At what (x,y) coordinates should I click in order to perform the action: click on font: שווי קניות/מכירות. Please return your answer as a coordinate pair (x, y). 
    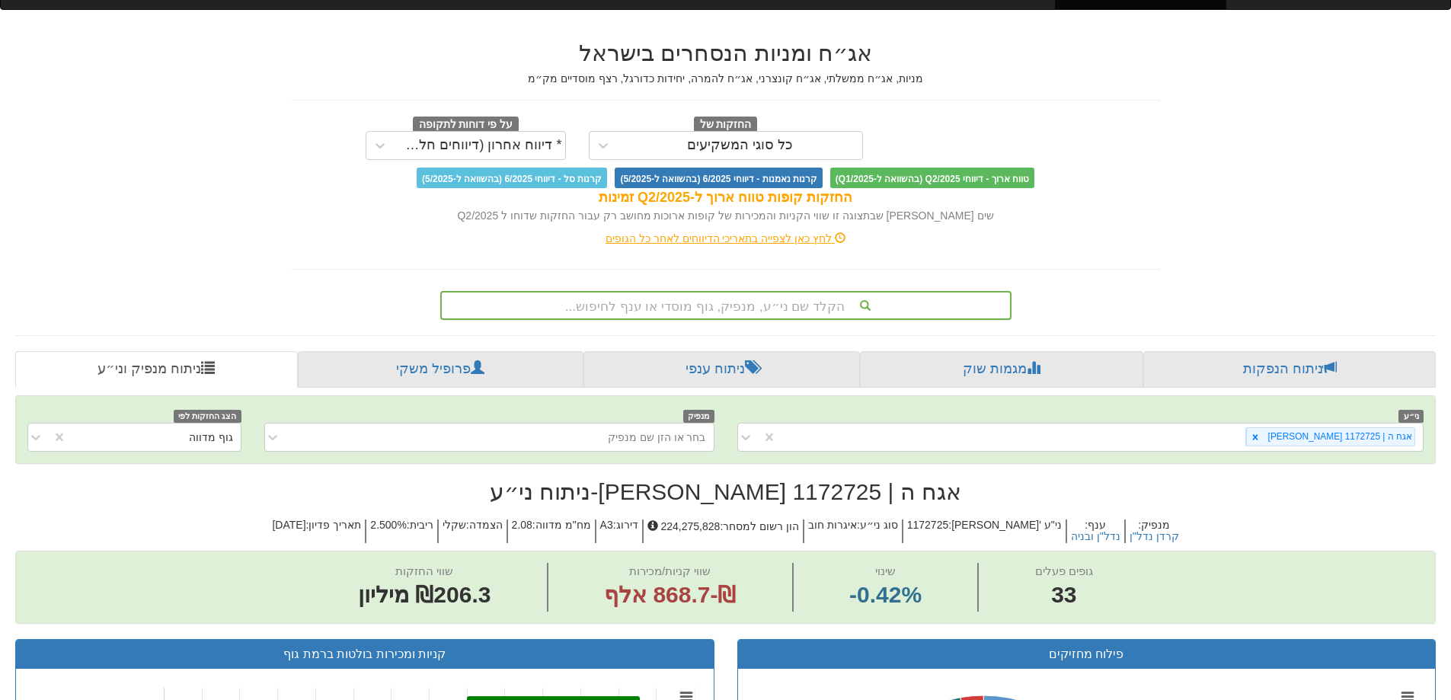
    Looking at the image, I should click on (670, 571).